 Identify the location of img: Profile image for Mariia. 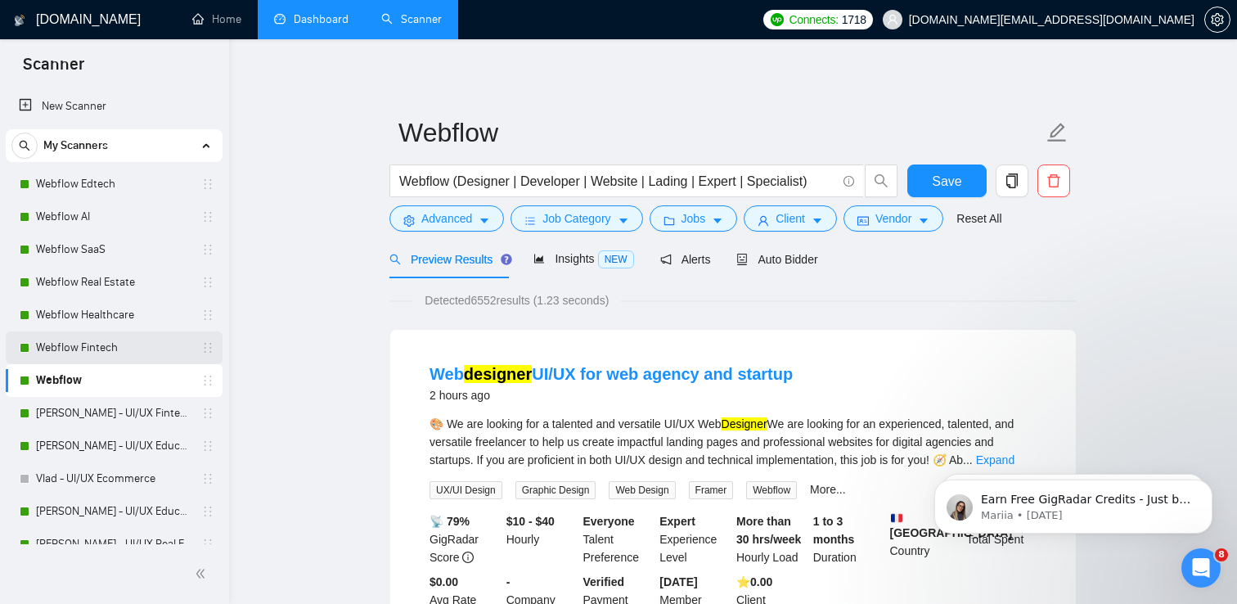
(50, 62).